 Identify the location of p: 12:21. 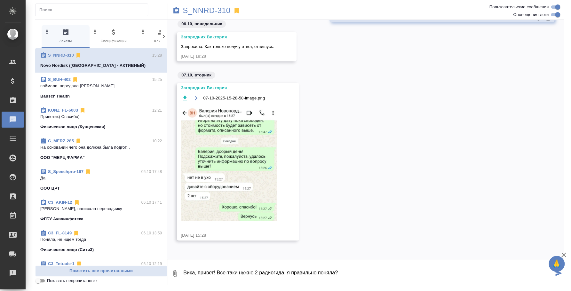
(157, 110).